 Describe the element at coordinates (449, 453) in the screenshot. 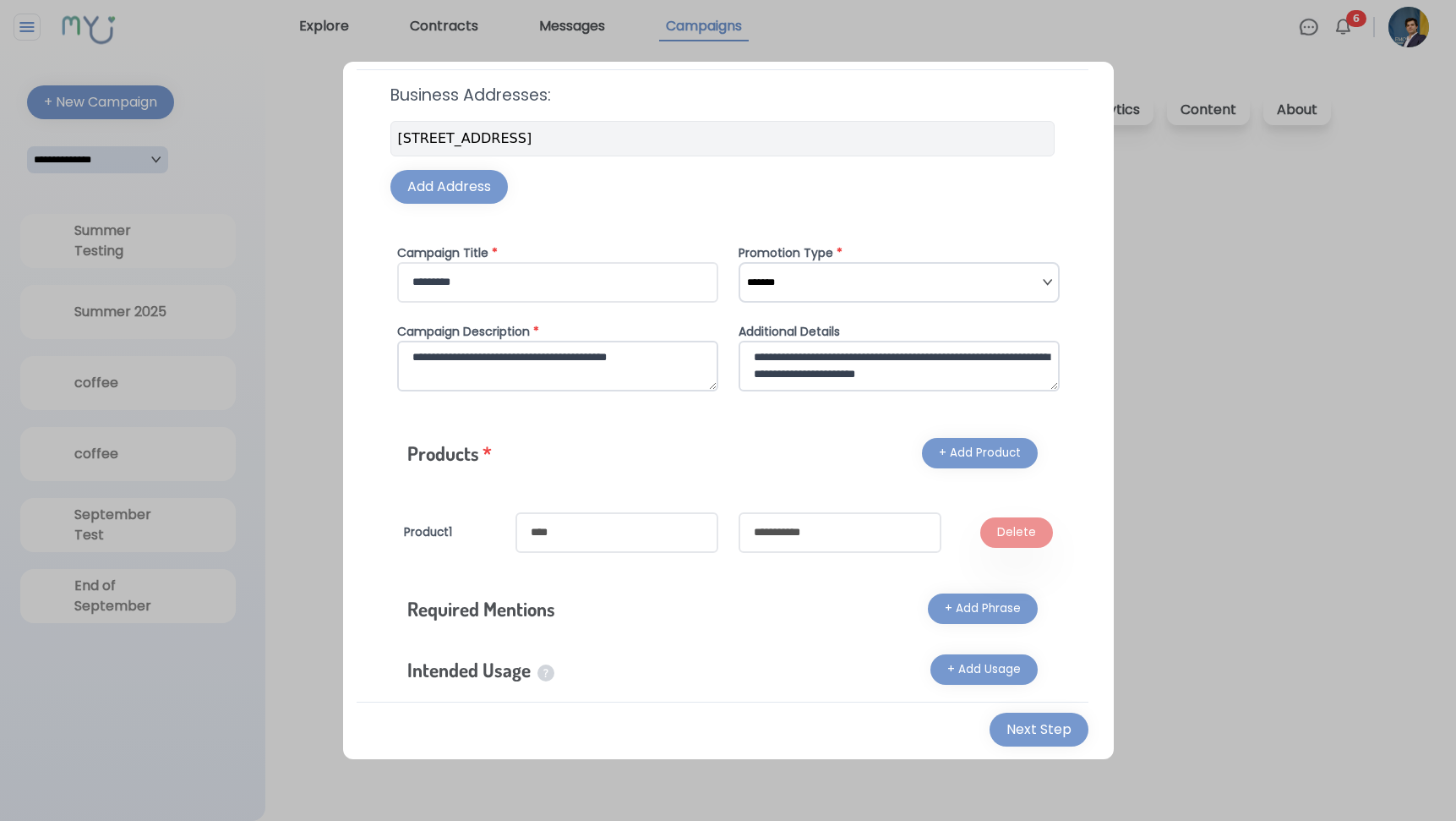

I see `h4: Products` at that location.